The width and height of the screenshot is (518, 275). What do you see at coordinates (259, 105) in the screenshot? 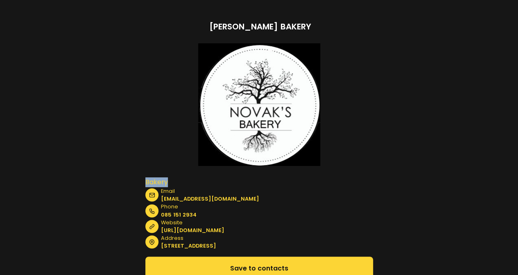
I see `img: 2e20ea01-8060-4ff3-8f21-759993fb10a2` at bounding box center [259, 105].